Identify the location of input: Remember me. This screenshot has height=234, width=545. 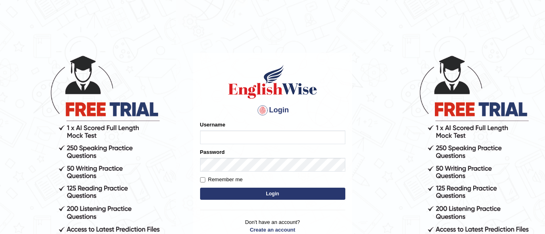
(203, 180).